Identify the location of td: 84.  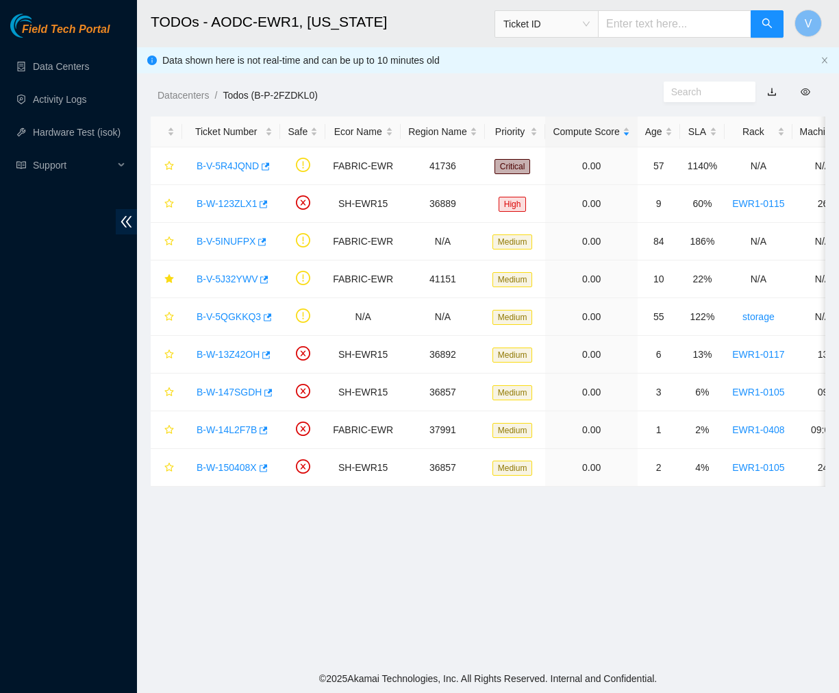
(659, 241).